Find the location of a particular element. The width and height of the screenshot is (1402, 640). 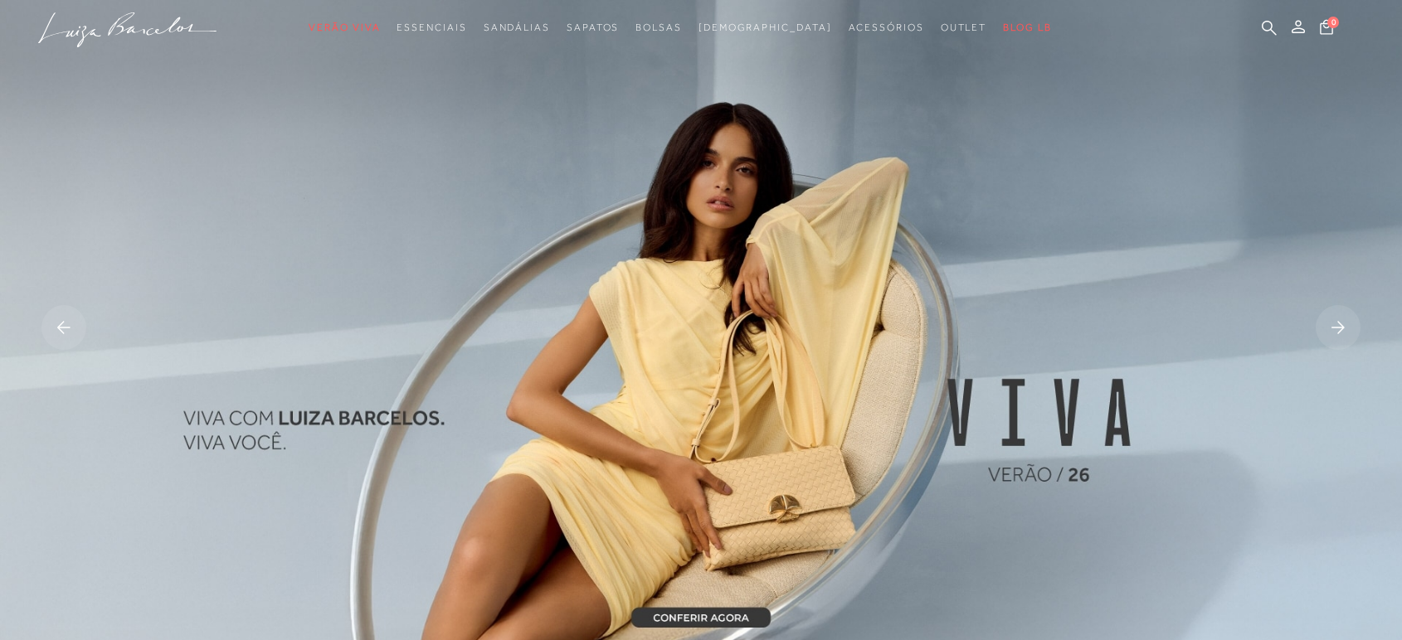

span: Bolsas is located at coordinates (659, 27).